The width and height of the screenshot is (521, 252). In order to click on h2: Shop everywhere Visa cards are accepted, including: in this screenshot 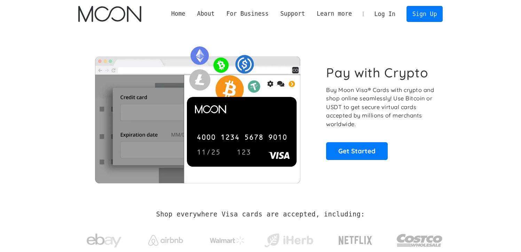, I will do `click(260, 214)`.